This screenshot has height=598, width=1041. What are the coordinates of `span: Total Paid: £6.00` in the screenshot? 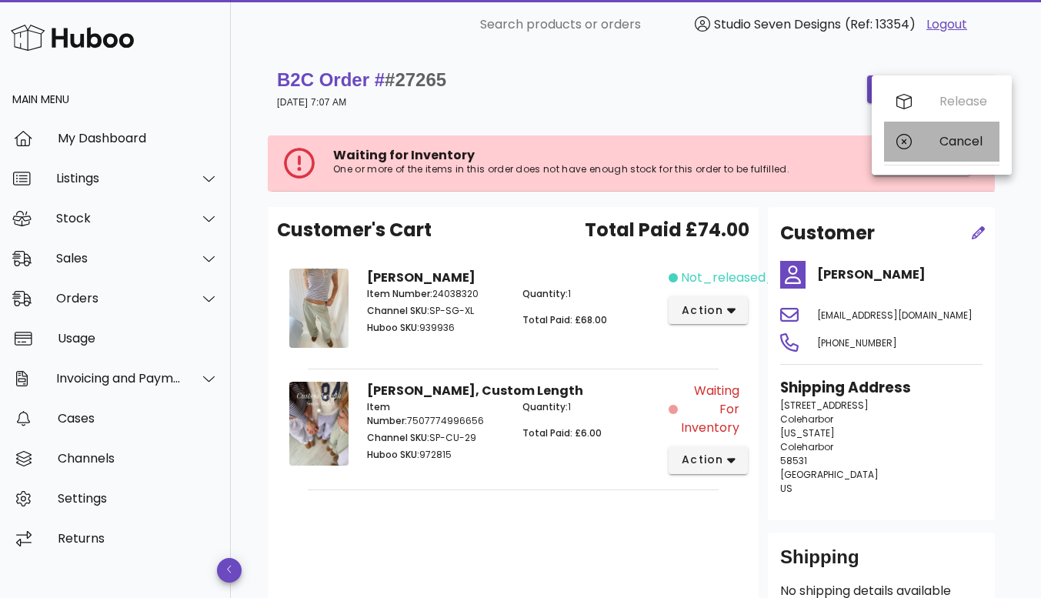 It's located at (562, 432).